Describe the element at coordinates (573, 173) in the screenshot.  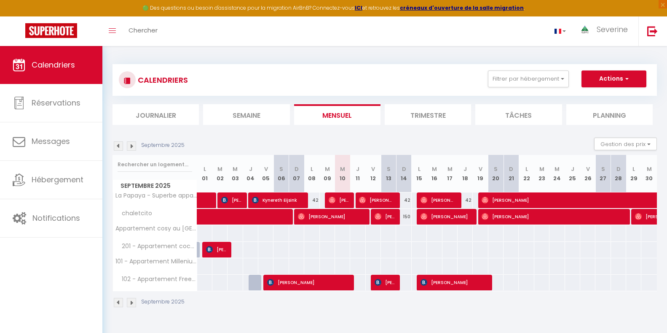
I see `th: 25` at that location.